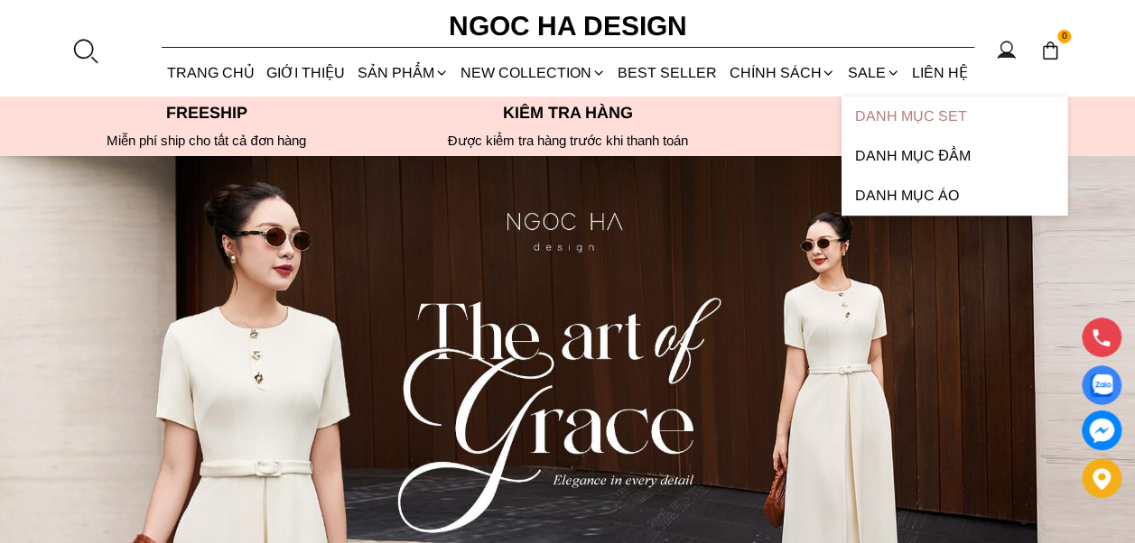 Image resolution: width=1135 pixels, height=543 pixels. I want to click on a: LIÊN HỆ, so click(939, 72).